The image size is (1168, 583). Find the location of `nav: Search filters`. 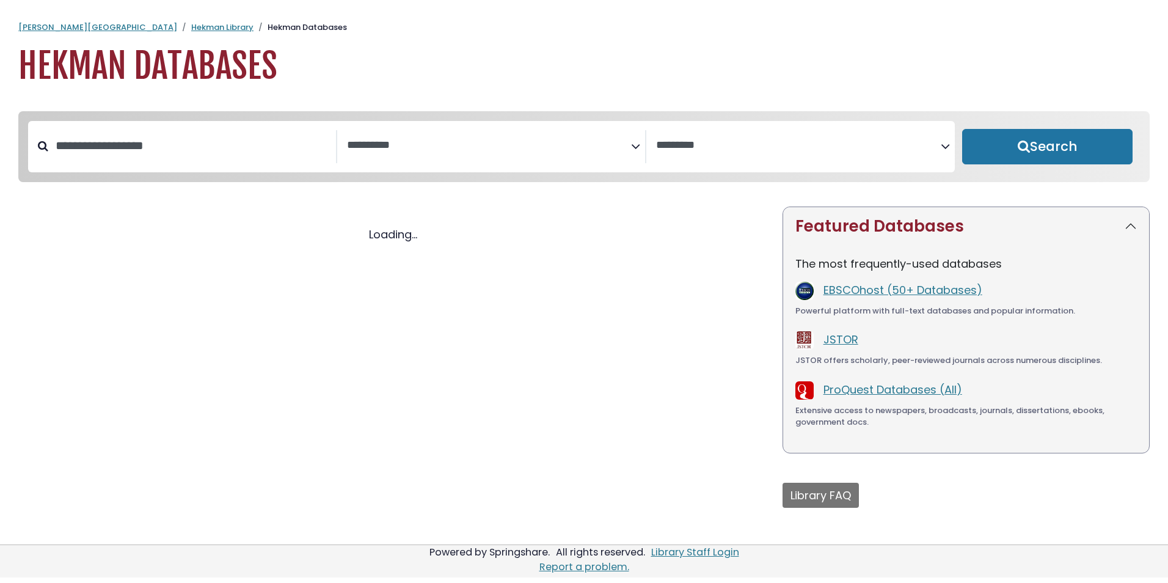

nav: Search filters is located at coordinates (584, 147).